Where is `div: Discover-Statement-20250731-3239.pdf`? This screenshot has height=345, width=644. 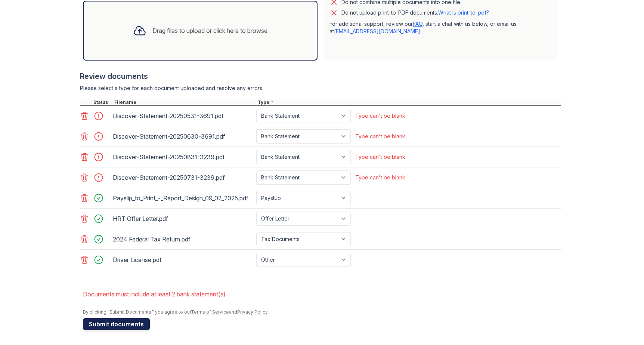
div: Discover-Statement-20250731-3239.pdf is located at coordinates (183, 177).